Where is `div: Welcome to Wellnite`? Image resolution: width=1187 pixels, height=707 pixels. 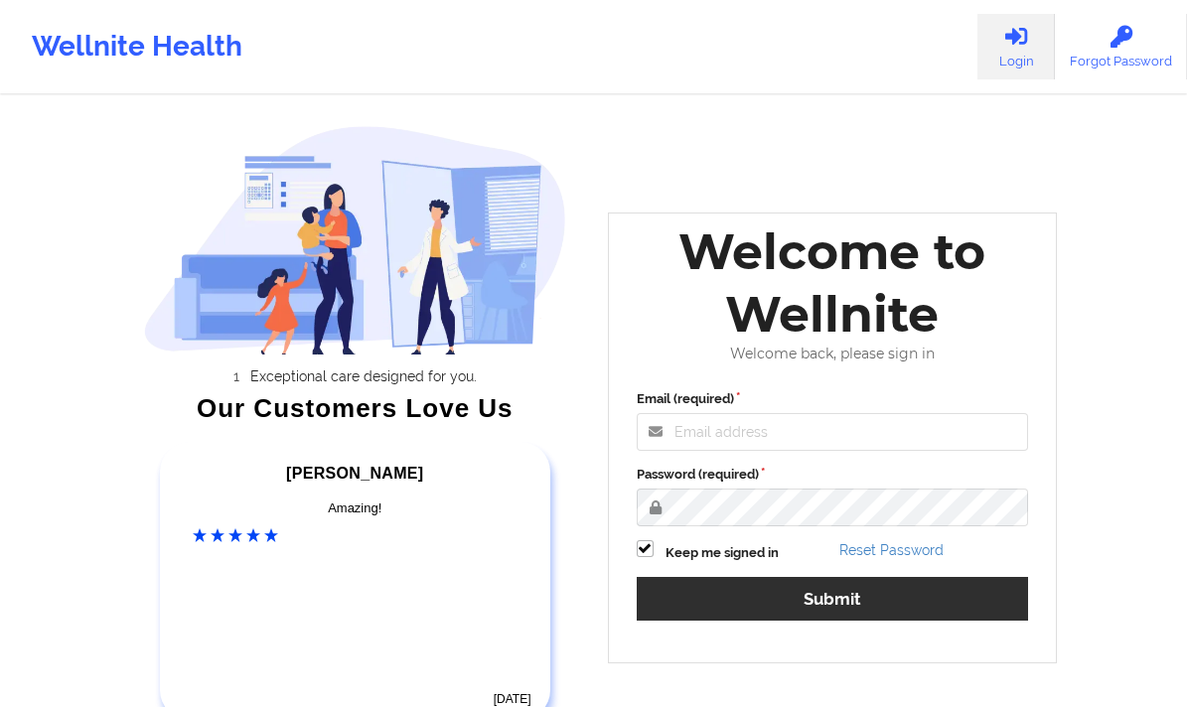 div: Welcome to Wellnite is located at coordinates (833, 283).